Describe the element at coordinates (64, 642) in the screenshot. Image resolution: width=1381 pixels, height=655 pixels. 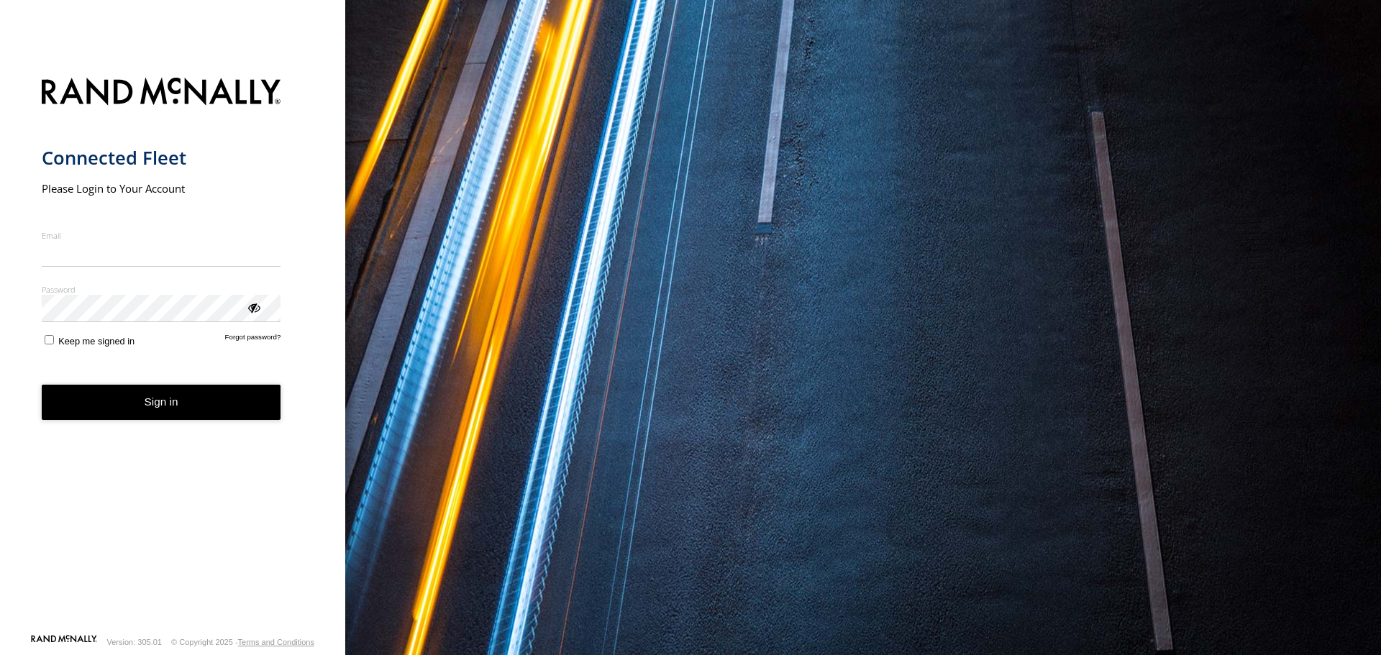
I see `a: Visit our Website` at that location.